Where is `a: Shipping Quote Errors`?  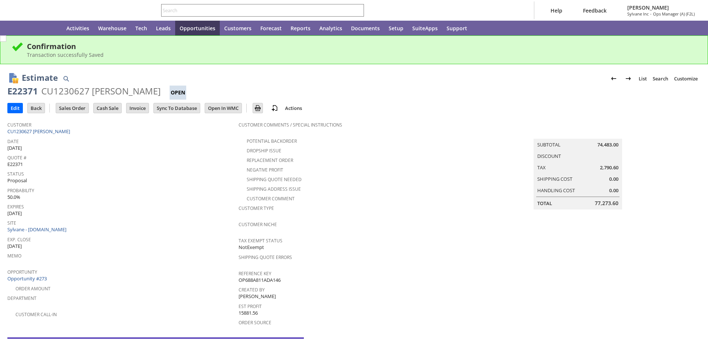 a: Shipping Quote Errors is located at coordinates (265, 257).